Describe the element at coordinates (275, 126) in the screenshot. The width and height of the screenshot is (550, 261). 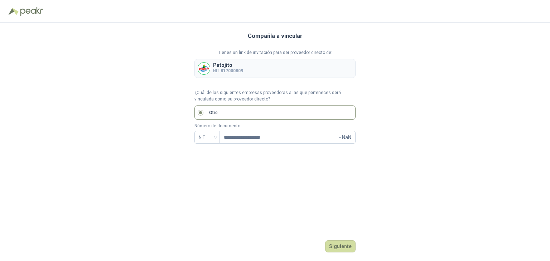
I see `p: Número de documento` at that location.